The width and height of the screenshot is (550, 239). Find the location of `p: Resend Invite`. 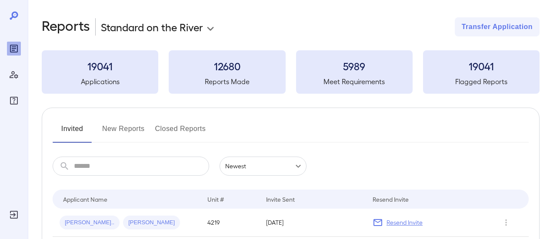

p: Resend Invite is located at coordinates (404, 223).